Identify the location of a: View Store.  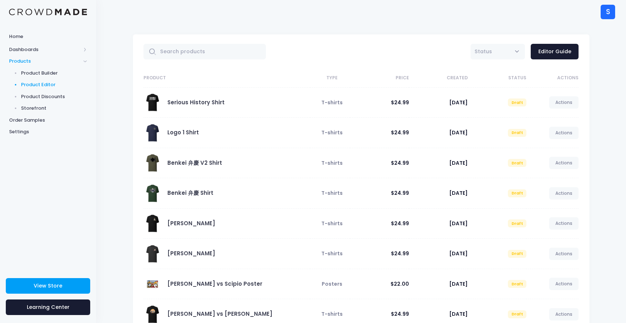
(48, 286).